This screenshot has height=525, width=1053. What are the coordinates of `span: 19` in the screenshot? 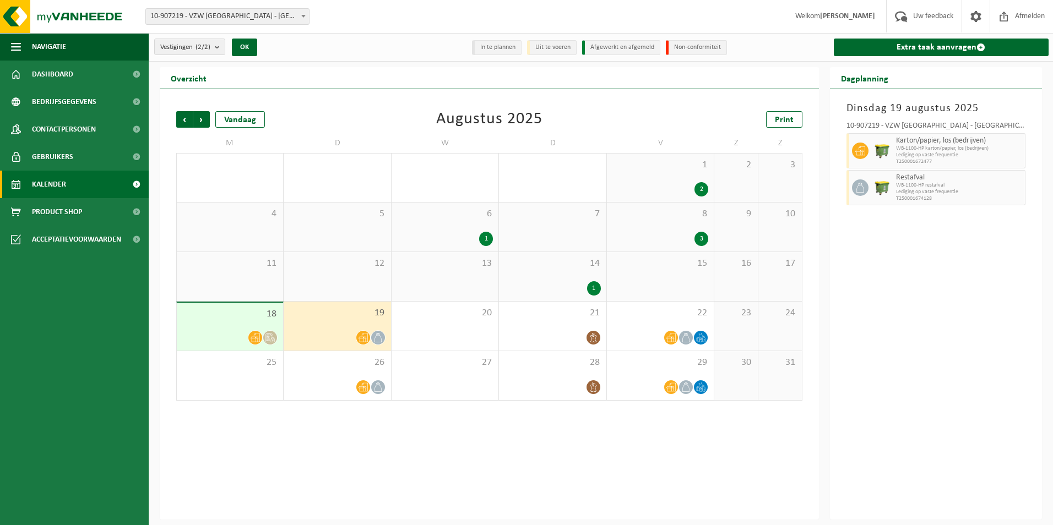 It's located at (337, 313).